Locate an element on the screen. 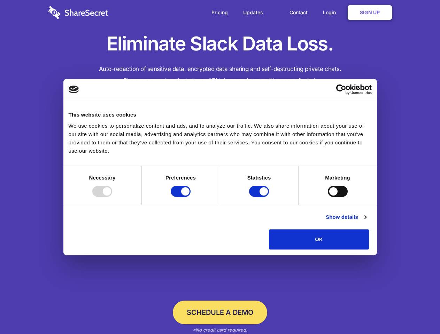 The width and height of the screenshot is (440, 334). img: logo-wordmark-white-trans-d4663122ce5f474addd5e946df7df03e33cb6a1c49d2221995e7729f52c070b2.svg is located at coordinates (78, 13).